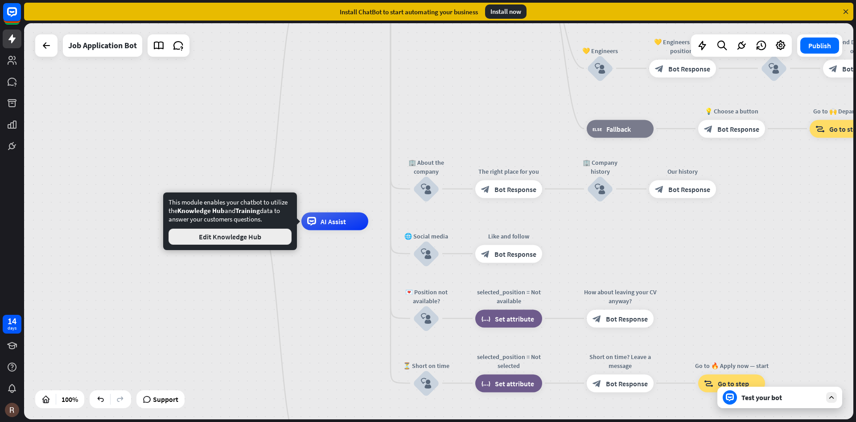 This screenshot has width=856, height=422. I want to click on div: How about leaving your CV anyway?, so click(620, 296).